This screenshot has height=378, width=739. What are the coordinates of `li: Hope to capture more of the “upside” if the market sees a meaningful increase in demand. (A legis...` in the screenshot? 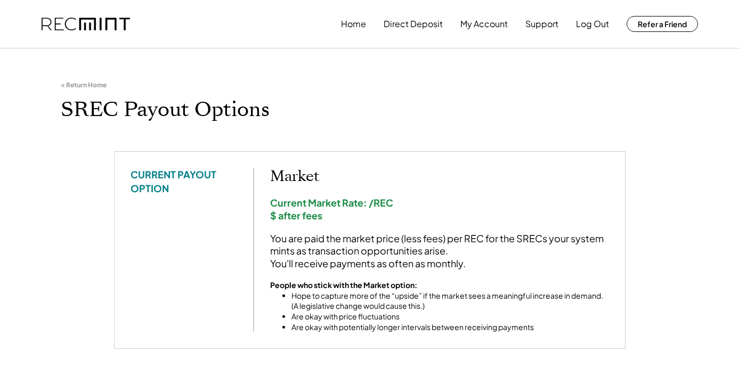 It's located at (450, 301).